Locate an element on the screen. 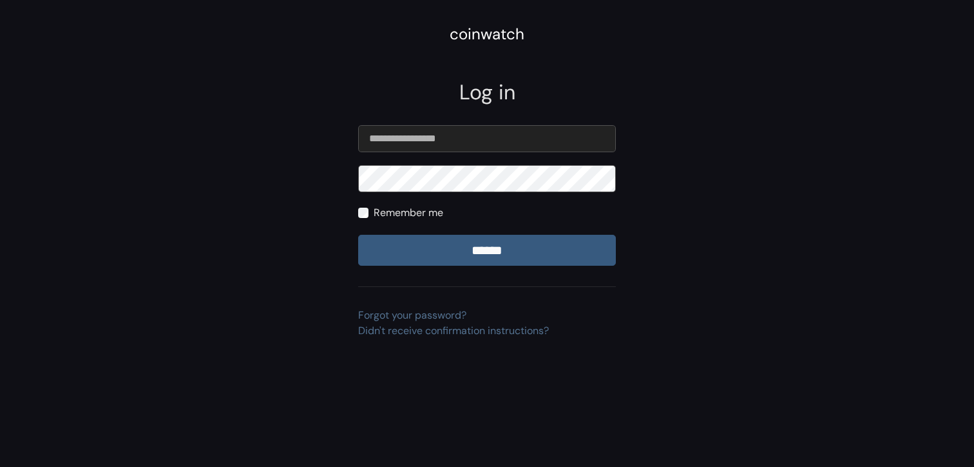 Image resolution: width=974 pixels, height=467 pixels. h2: Log in is located at coordinates (487, 92).